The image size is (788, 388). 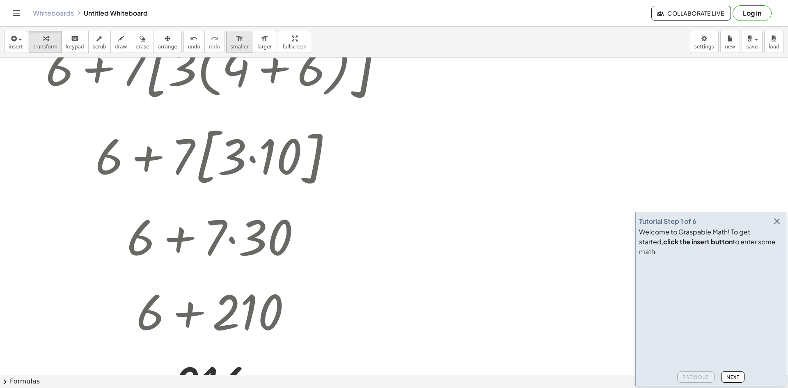 What do you see at coordinates (16, 13) in the screenshot?
I see `button: Toggle navigation` at bounding box center [16, 13].